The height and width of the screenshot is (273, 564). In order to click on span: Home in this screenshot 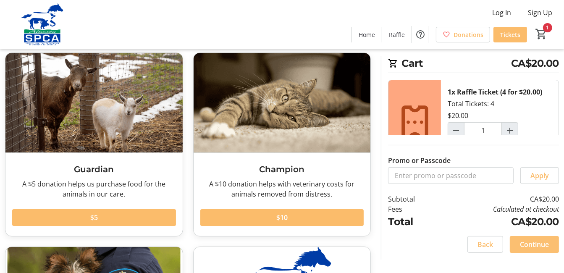, I will do `click(367, 34)`.